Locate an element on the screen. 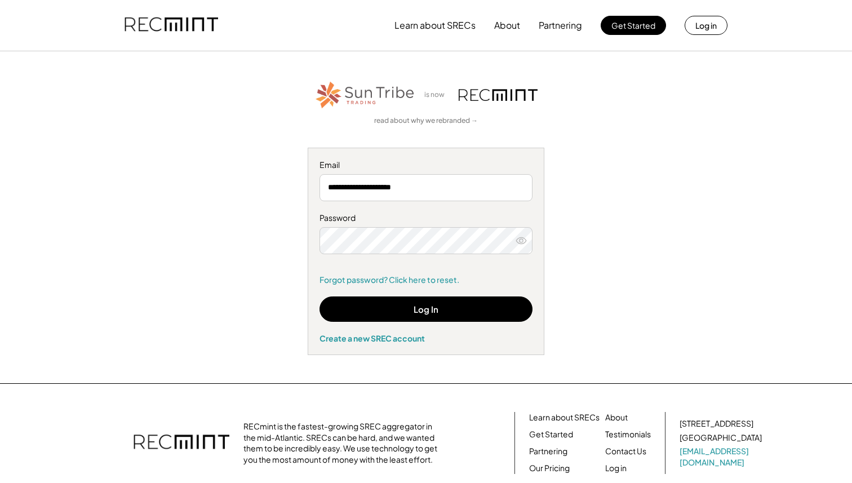 This screenshot has width=852, height=483. button: Get Started is located at coordinates (633, 25).